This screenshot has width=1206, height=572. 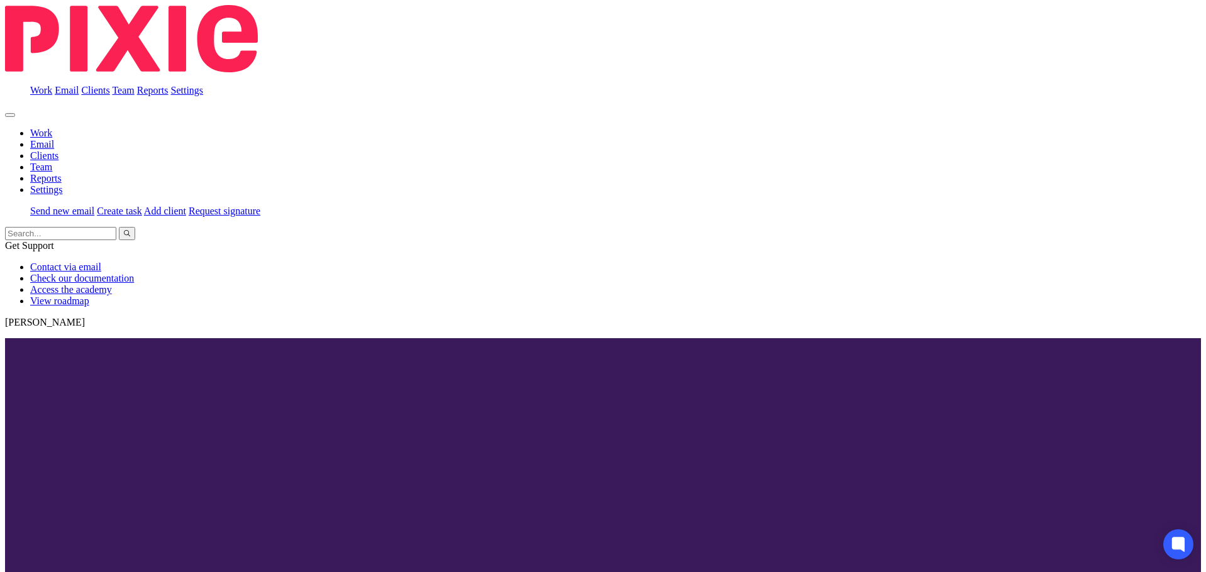 I want to click on input: Search, so click(x=60, y=233).